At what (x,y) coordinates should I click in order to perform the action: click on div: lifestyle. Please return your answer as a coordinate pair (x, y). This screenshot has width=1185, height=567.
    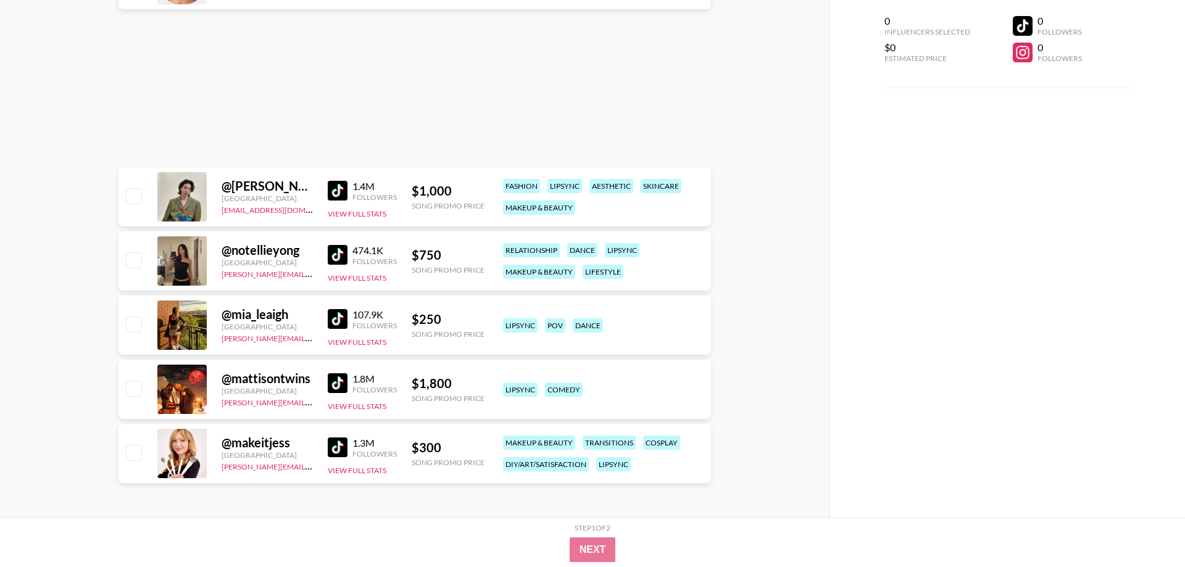
    Looking at the image, I should click on (603, 272).